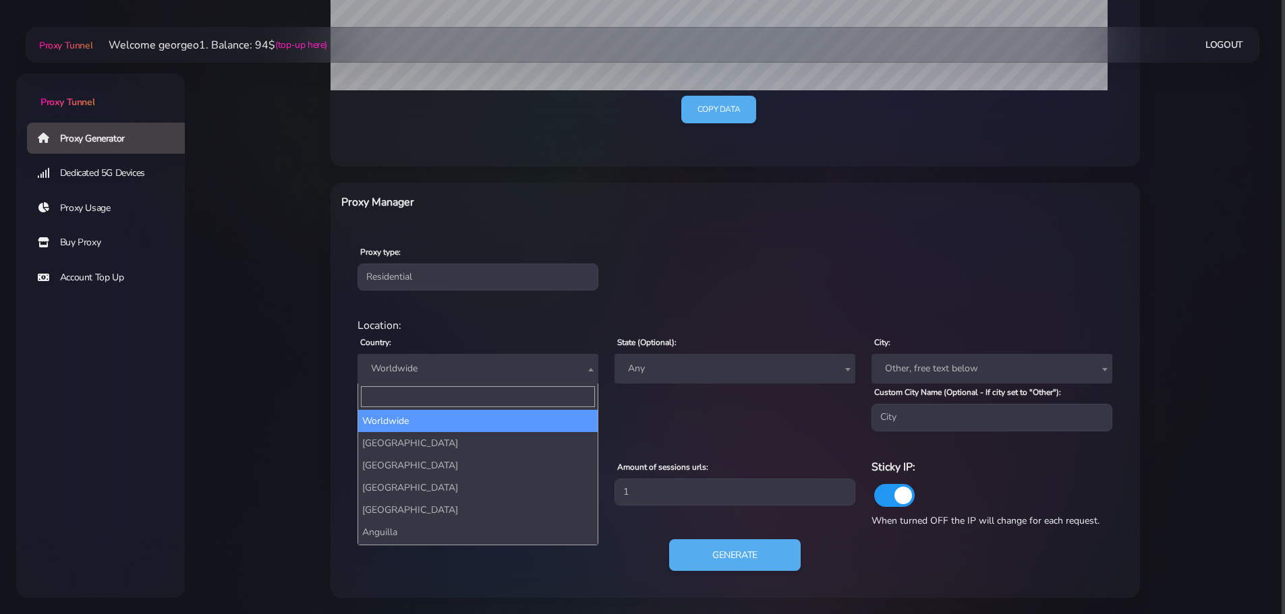  What do you see at coordinates (734, 369) in the screenshot?
I see `span: Any` at bounding box center [734, 369].